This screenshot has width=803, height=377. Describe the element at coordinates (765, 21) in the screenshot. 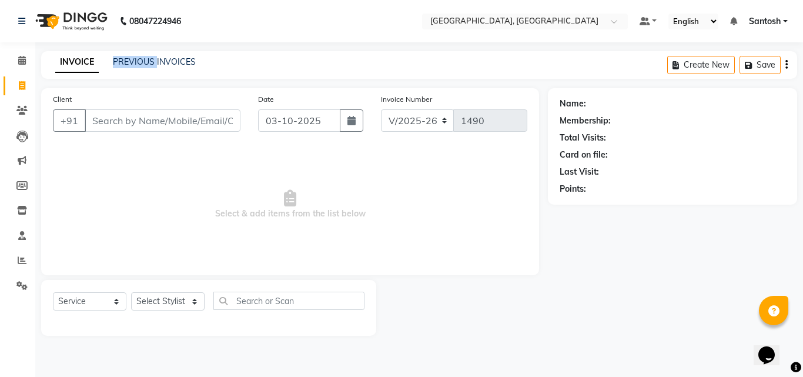

I see `span: Santosh` at that location.